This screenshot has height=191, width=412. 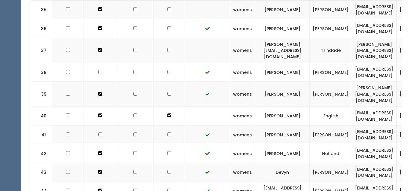 I want to click on td: 35, so click(x=42, y=10).